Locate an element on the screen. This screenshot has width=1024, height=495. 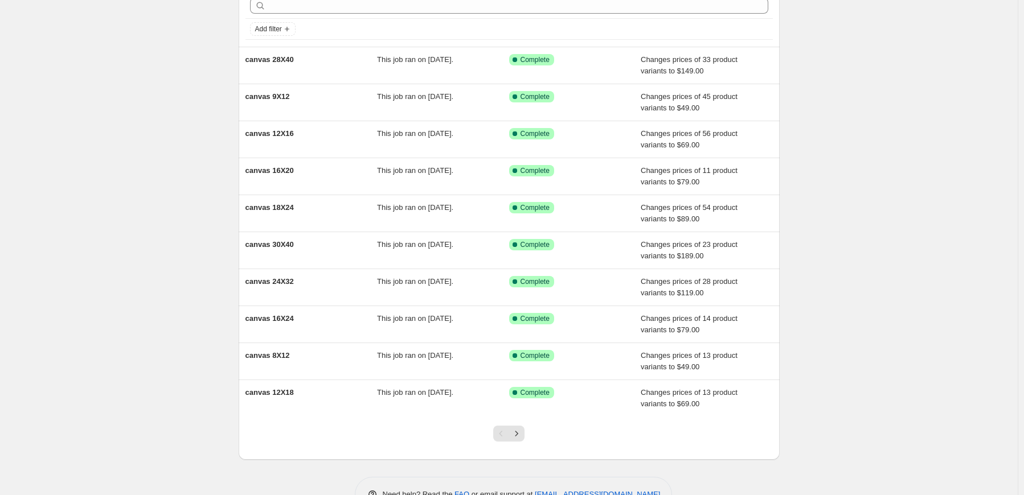
span: Changes prices of 56 product variants to $69.00 is located at coordinates (689, 139).